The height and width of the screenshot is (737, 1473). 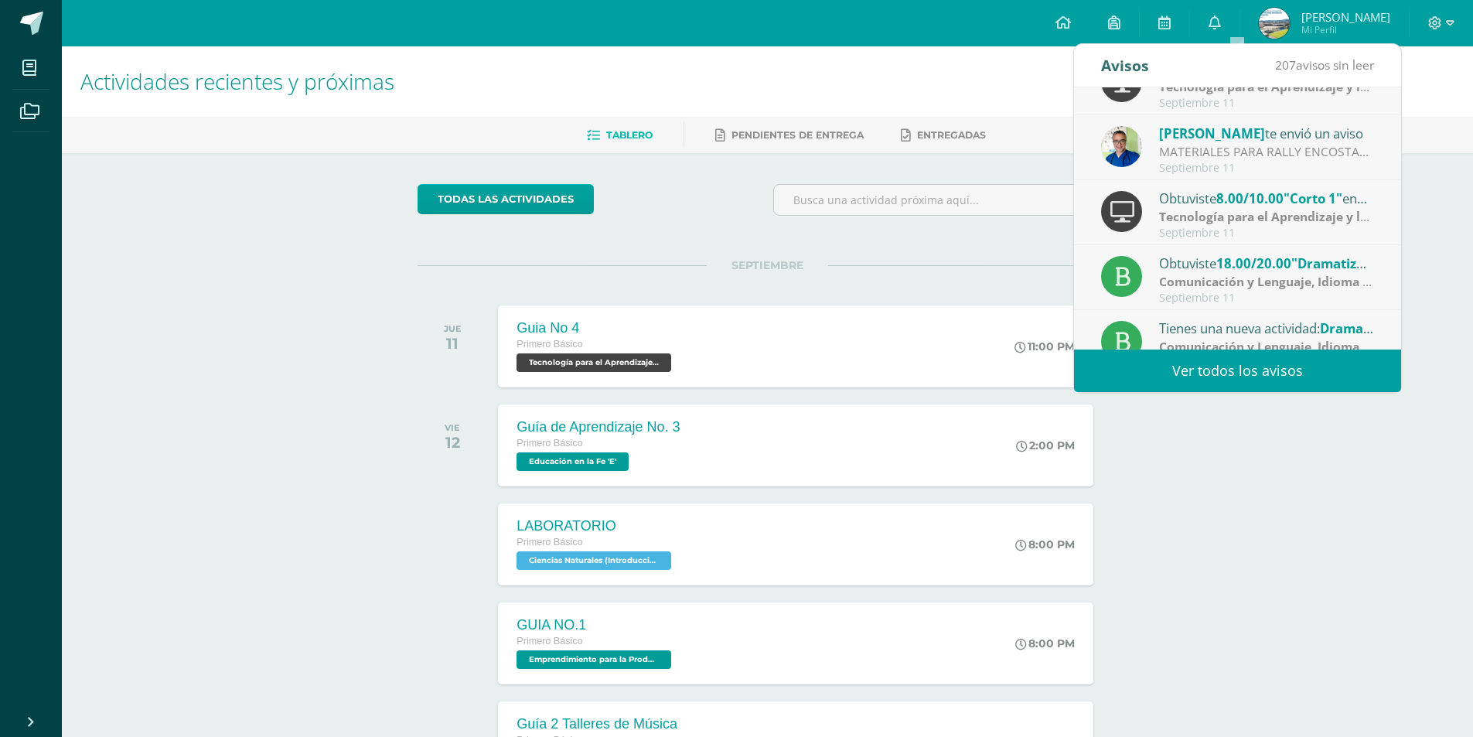 What do you see at coordinates (619, 135) in the screenshot?
I see `a: Tablero` at bounding box center [619, 135].